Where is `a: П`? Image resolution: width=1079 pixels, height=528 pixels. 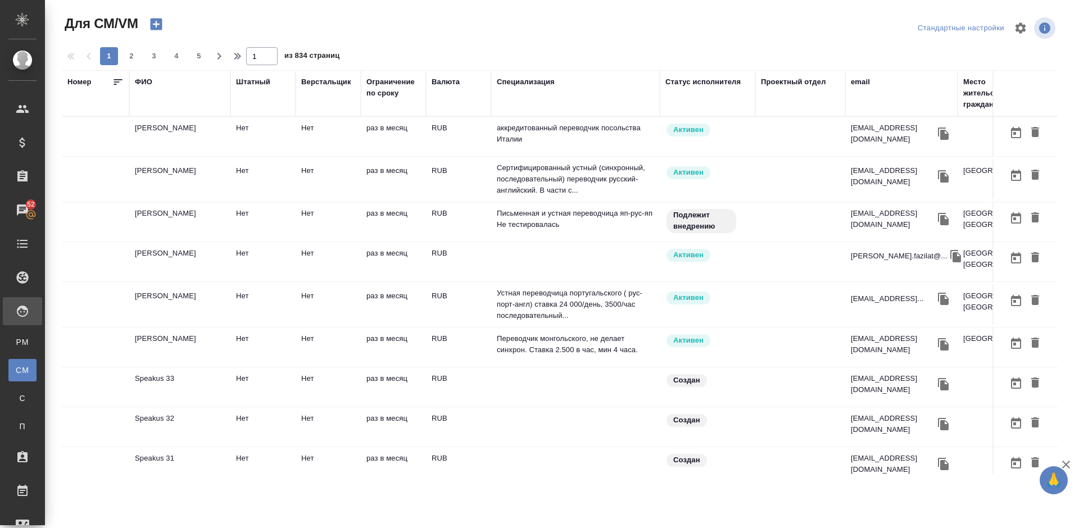 a: П is located at coordinates (22, 427).